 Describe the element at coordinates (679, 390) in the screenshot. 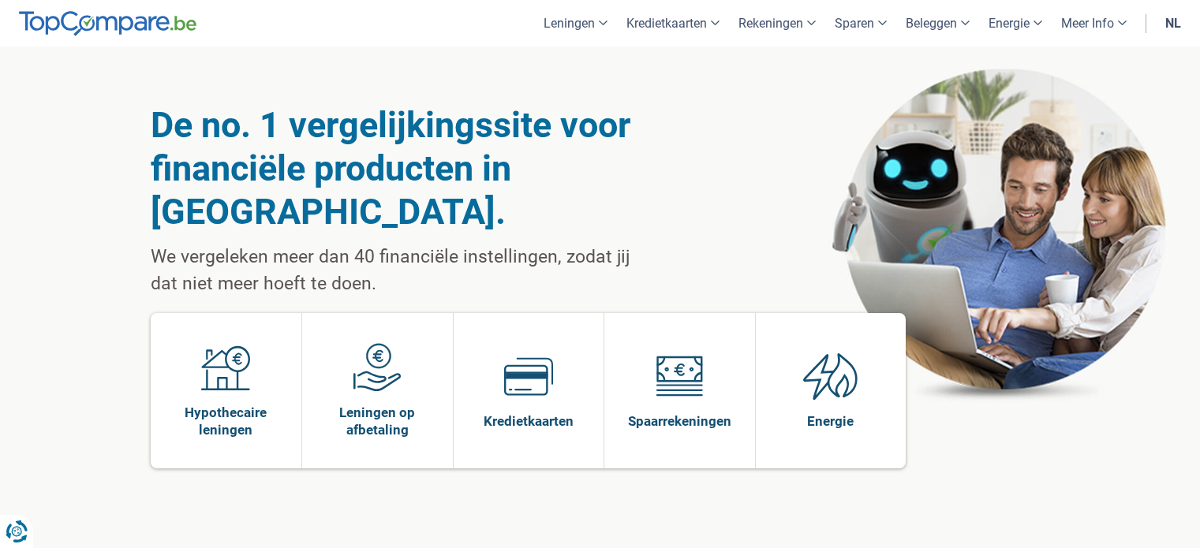

I see `a: Spaarrekeningen Spaarrekeningen` at that location.